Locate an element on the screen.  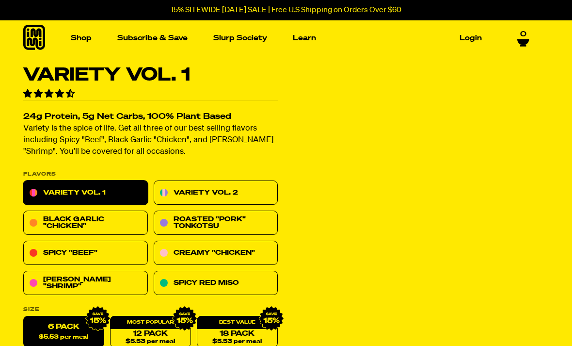
span: 0 is located at coordinates (523, 34).